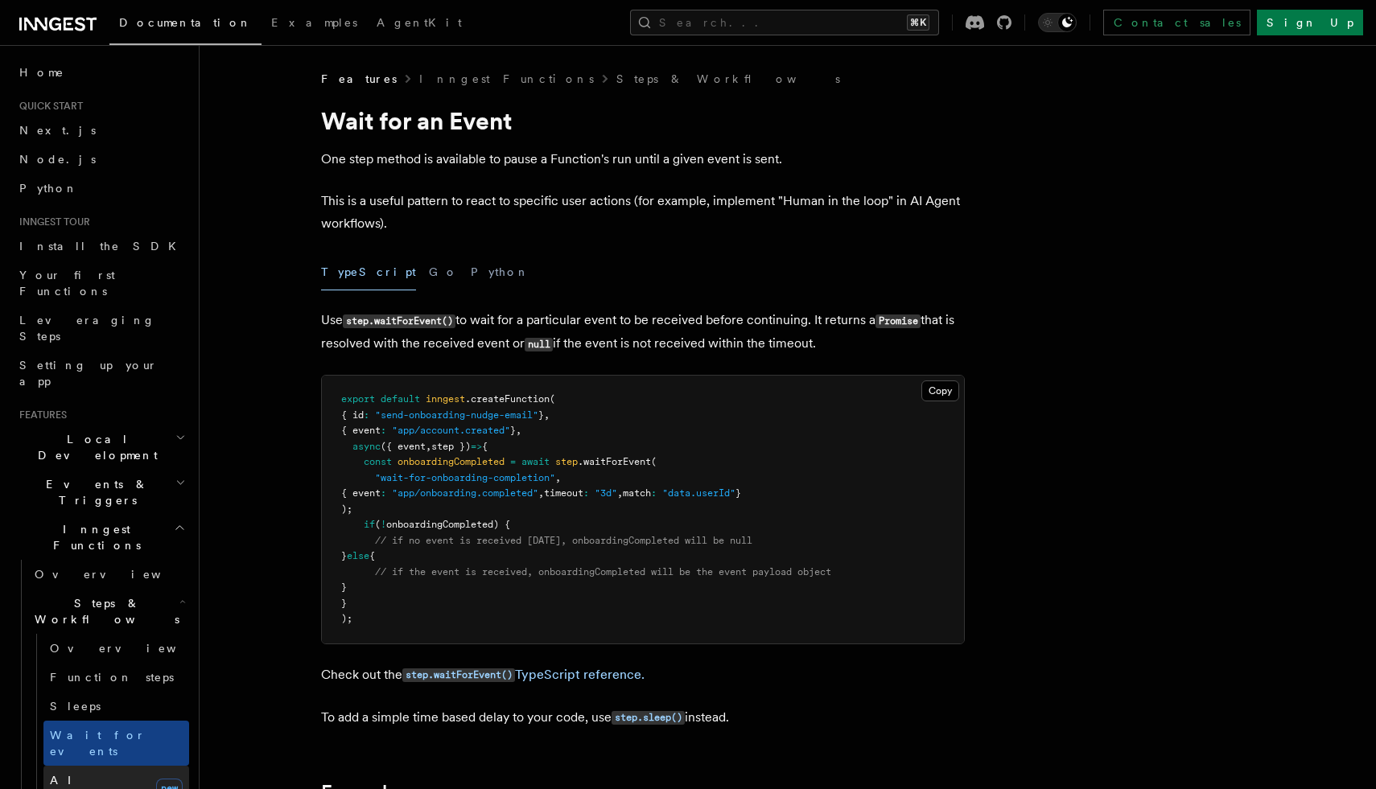 The width and height of the screenshot is (1376, 789). What do you see at coordinates (47, 106) in the screenshot?
I see `span: Quick start` at bounding box center [47, 106].